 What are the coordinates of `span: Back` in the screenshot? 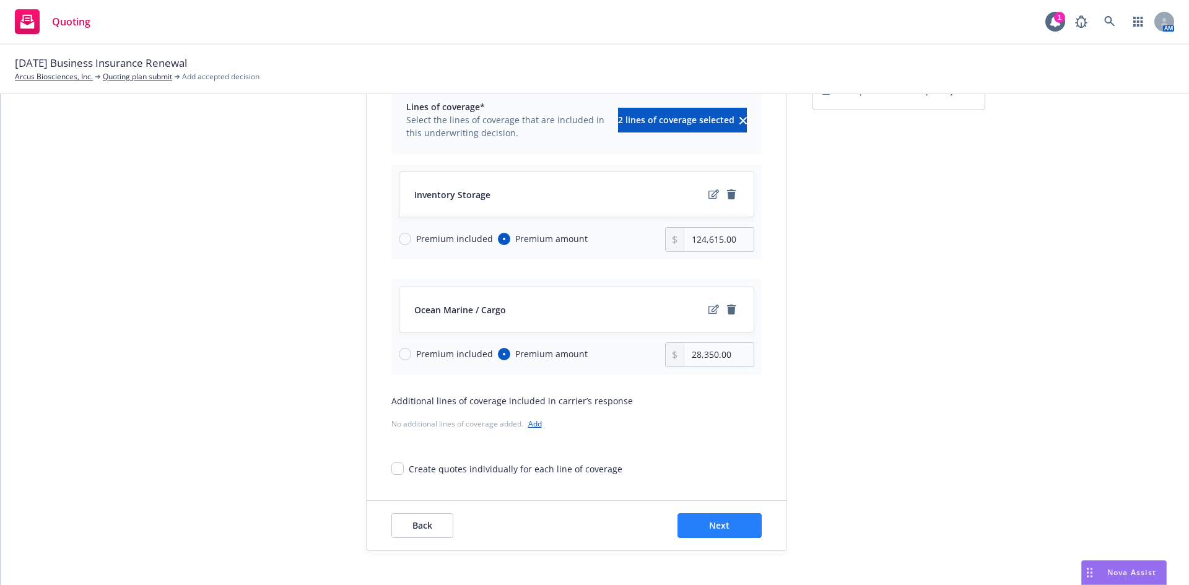 It's located at (422, 525).